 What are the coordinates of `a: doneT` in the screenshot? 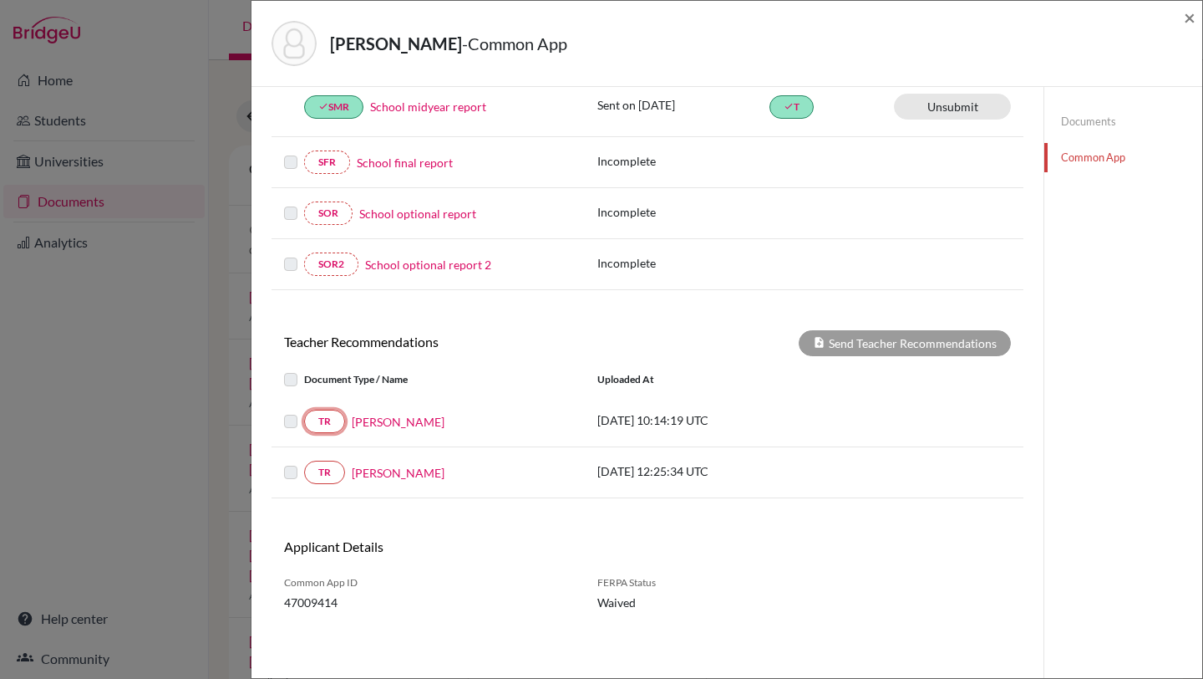 It's located at (791, 107).